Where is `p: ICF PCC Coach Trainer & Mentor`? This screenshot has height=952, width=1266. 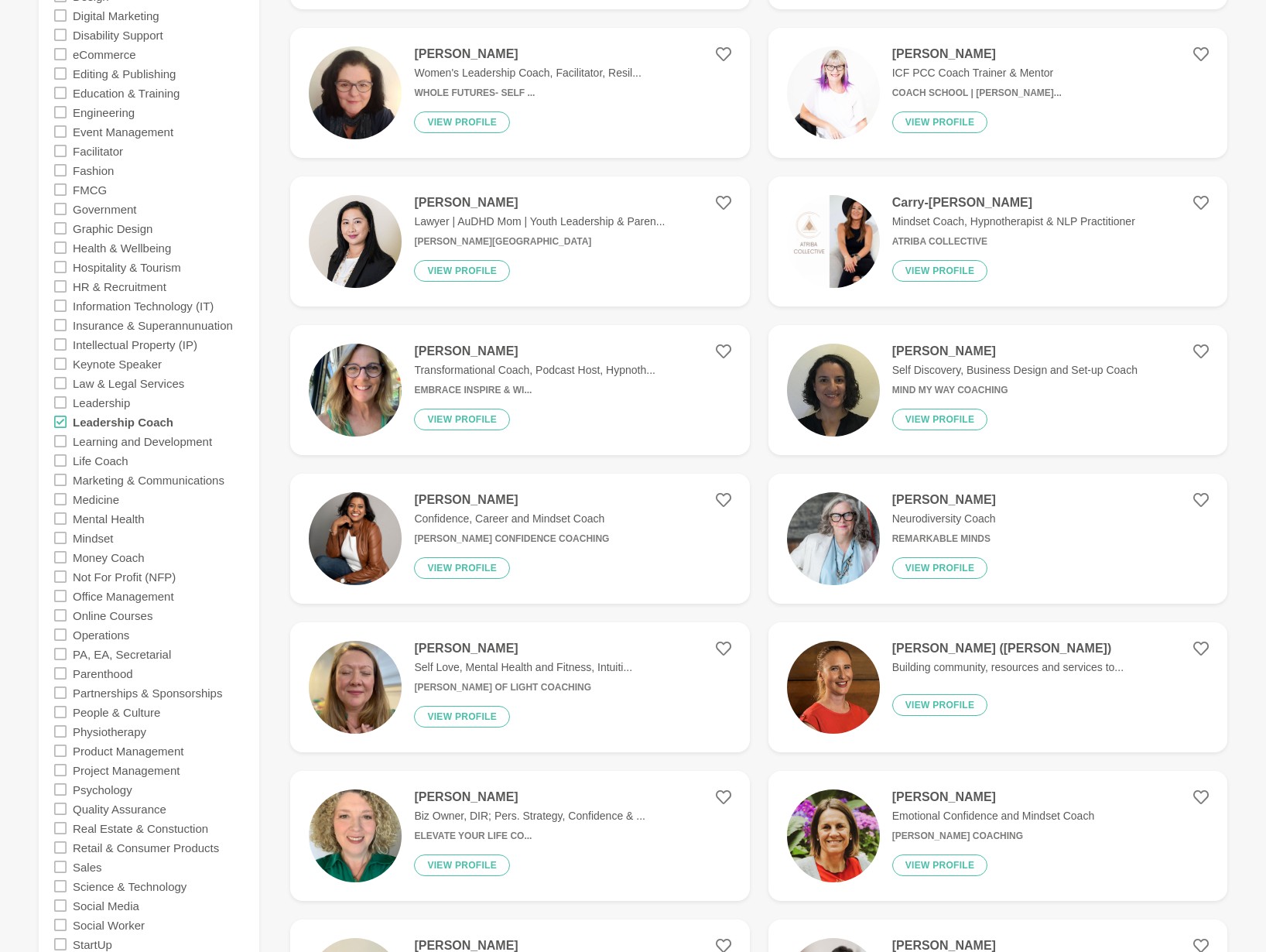 p: ICF PCC Coach Trainer & Mentor is located at coordinates (977, 72).